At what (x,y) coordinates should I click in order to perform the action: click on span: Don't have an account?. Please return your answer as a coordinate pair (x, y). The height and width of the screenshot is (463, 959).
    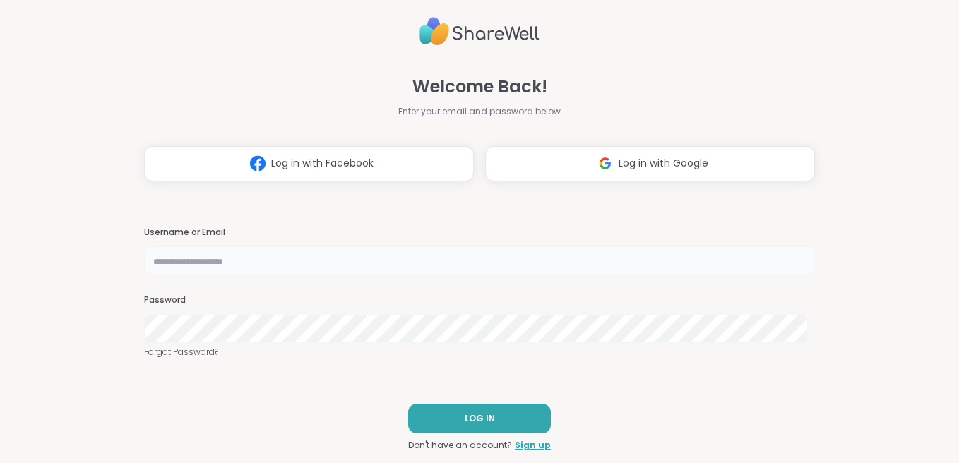
    Looking at the image, I should click on (460, 446).